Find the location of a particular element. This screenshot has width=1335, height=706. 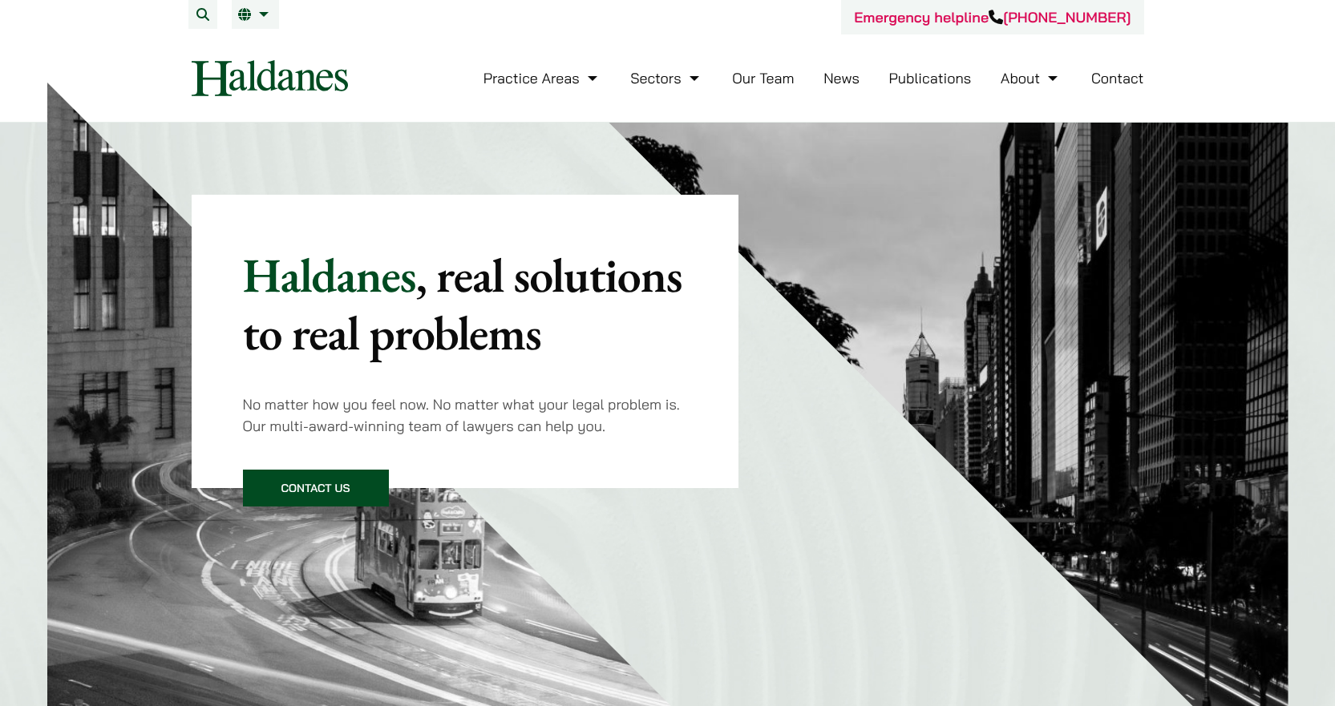

p: Haldanes is located at coordinates (465, 304).